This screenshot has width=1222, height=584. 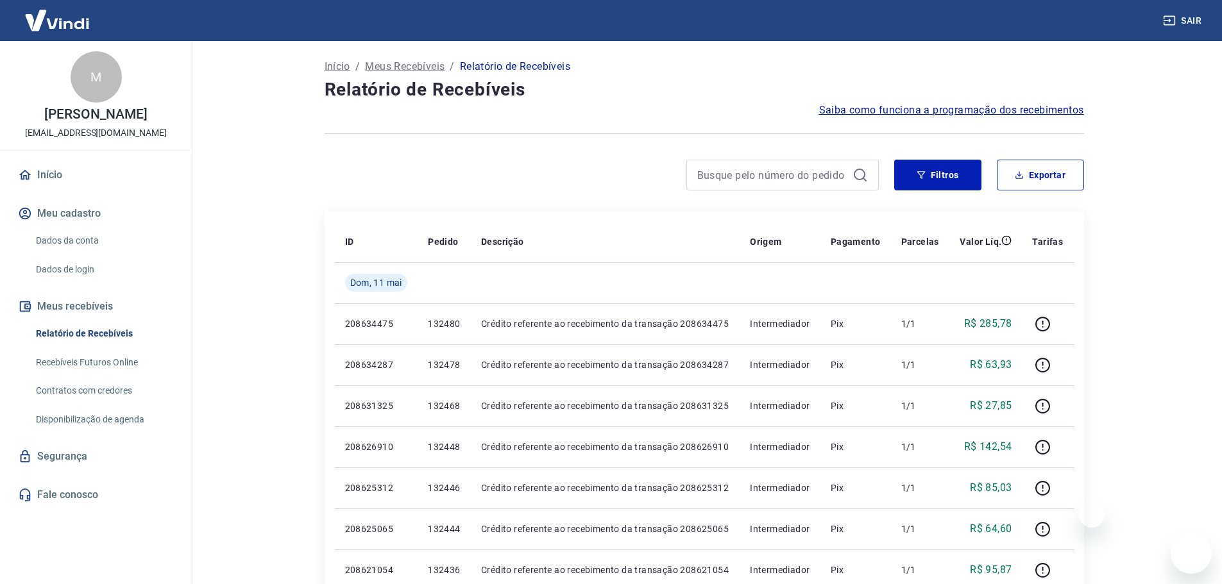 What do you see at coordinates (376, 365) in the screenshot?
I see `p: 208634287` at bounding box center [376, 365].